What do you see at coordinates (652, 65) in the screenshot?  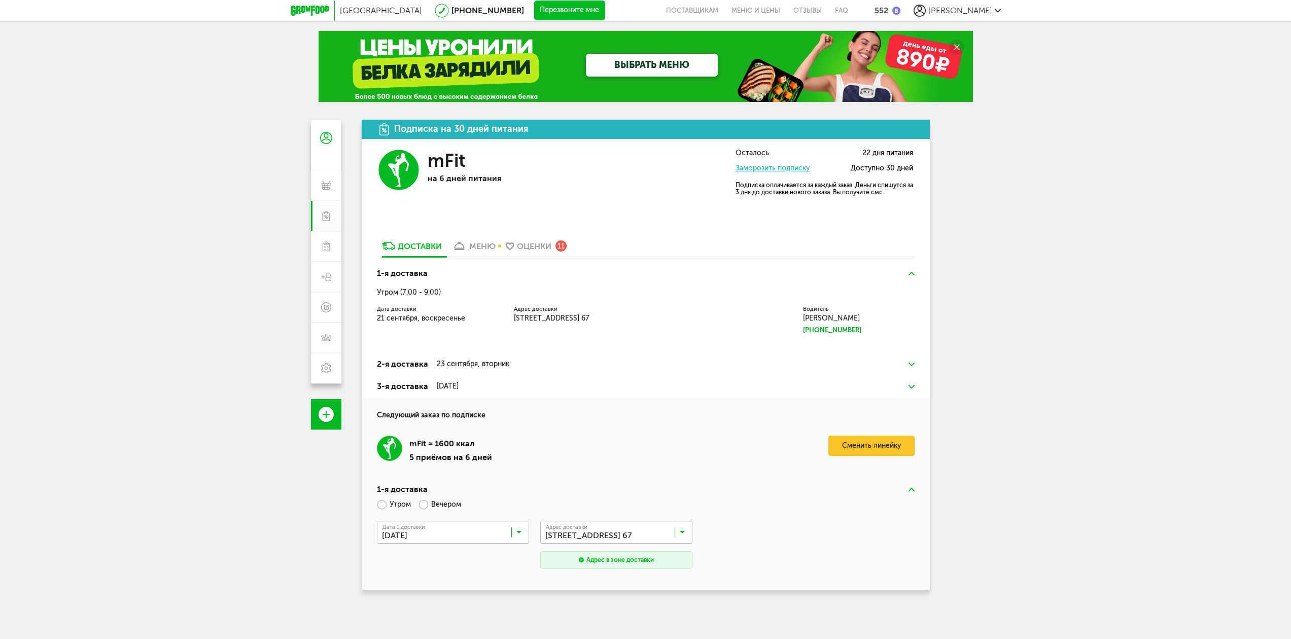 I see `a: ВЫБРАТЬ МЕНЮ` at bounding box center [652, 65].